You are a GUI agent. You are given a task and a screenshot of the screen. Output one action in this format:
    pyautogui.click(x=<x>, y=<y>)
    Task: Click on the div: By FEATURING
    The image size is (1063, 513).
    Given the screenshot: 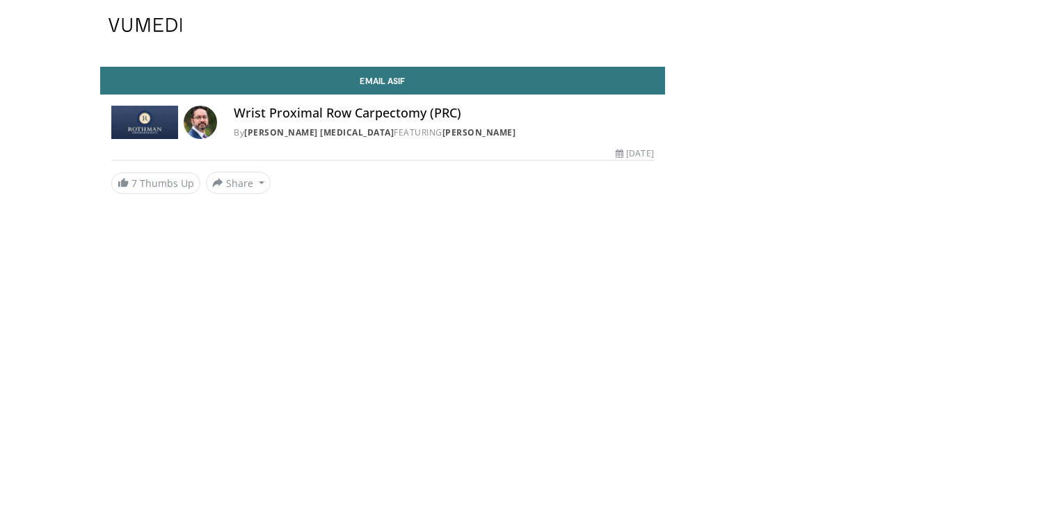 What is the action you would take?
    pyautogui.click(x=444, y=133)
    